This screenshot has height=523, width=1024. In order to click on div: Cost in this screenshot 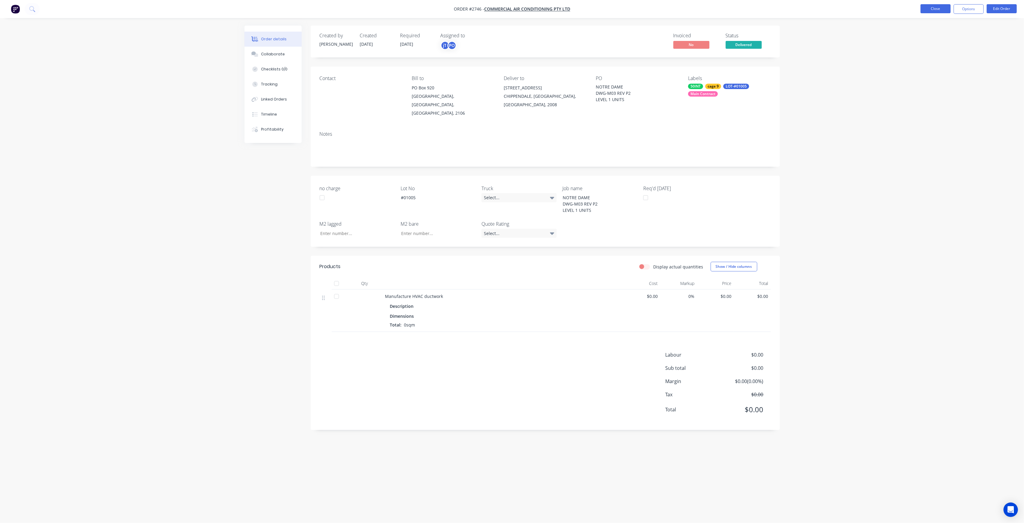, I will do `click(642, 283)`.